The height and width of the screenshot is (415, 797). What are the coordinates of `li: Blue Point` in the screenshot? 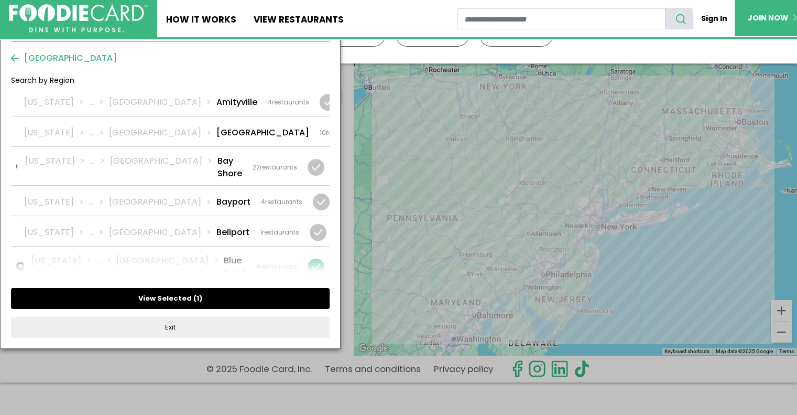 It's located at (234, 267).